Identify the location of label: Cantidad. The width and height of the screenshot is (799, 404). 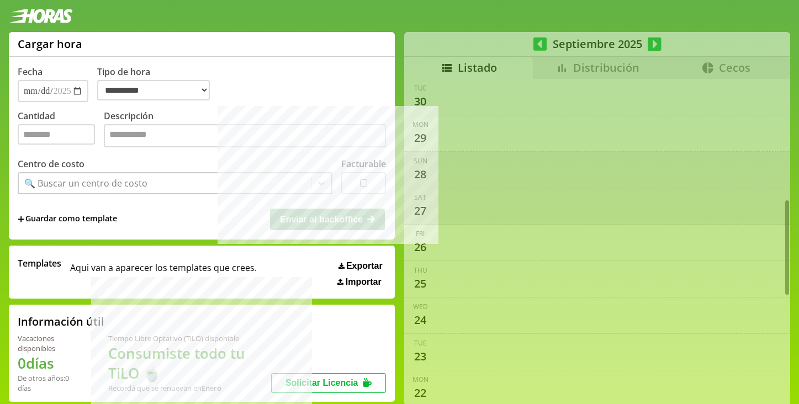
(61, 130).